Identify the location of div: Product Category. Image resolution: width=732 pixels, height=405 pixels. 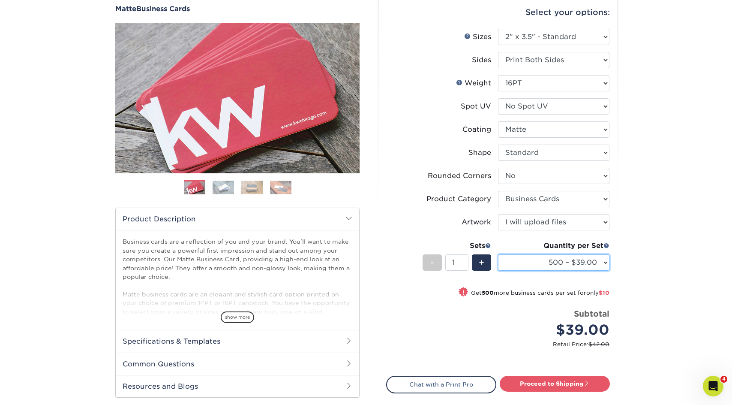
(459, 199).